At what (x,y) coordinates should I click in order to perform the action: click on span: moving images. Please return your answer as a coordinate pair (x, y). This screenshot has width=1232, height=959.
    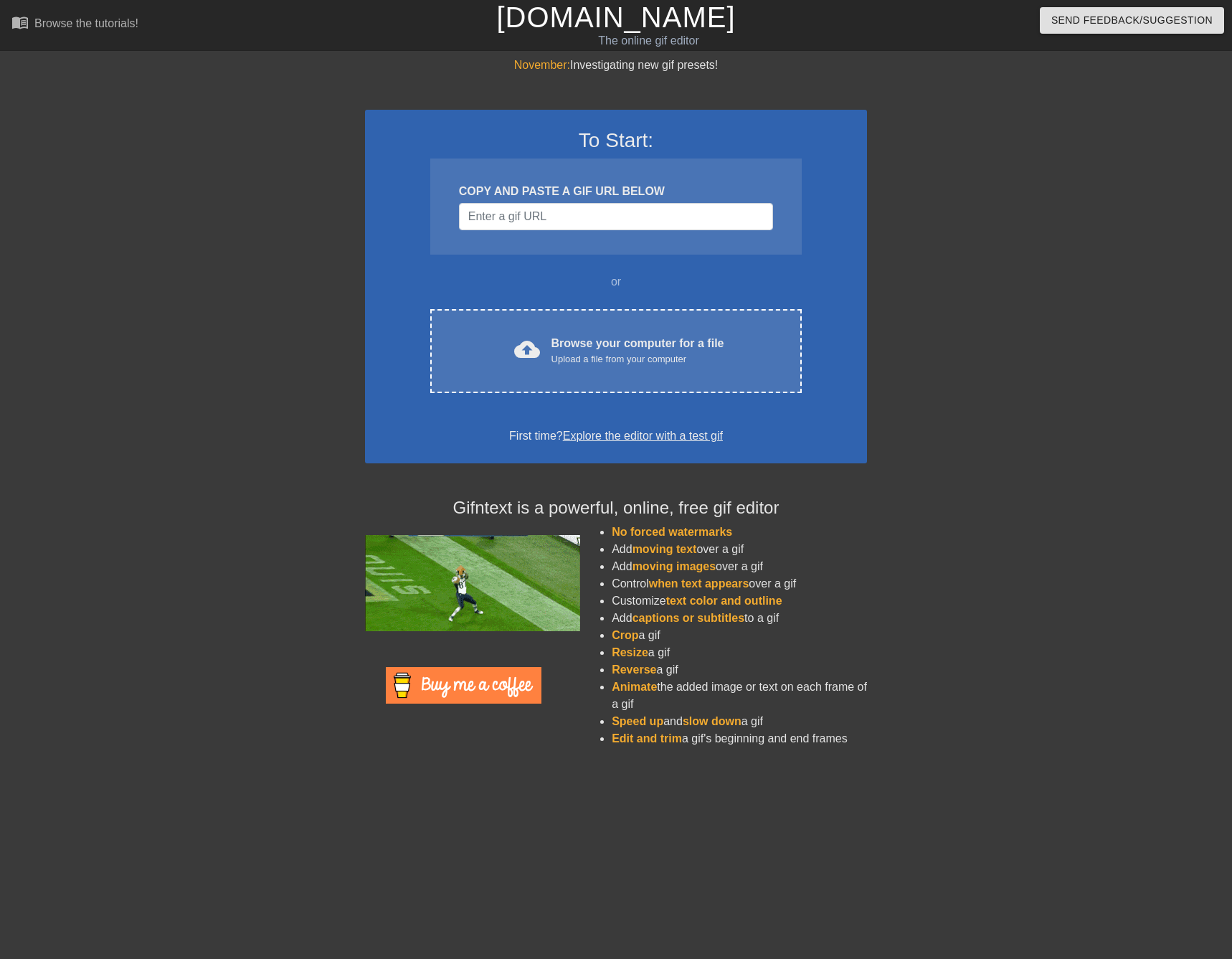
    Looking at the image, I should click on (674, 565).